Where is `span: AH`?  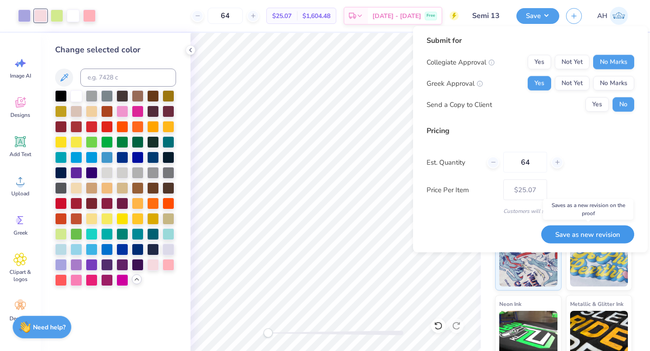
span: AH is located at coordinates (602, 16).